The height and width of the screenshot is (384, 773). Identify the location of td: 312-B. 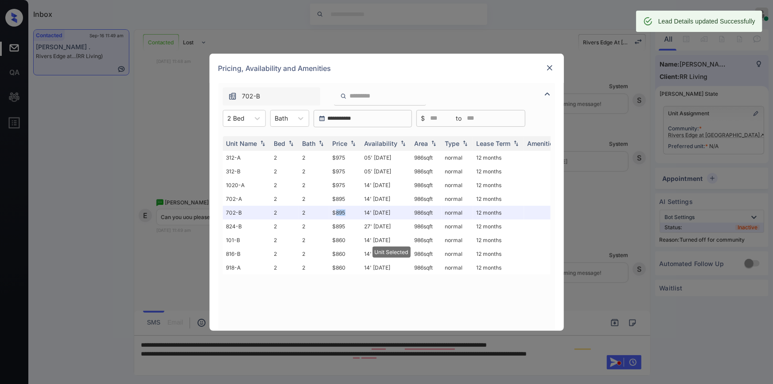
(247, 171).